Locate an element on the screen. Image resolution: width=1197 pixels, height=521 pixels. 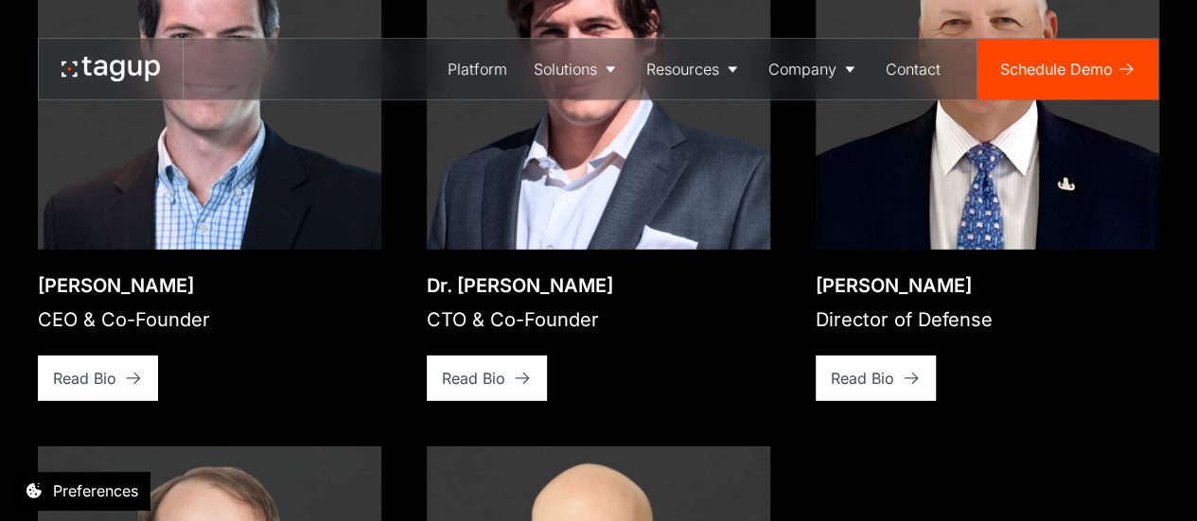
div: Contact is located at coordinates (913, 69).